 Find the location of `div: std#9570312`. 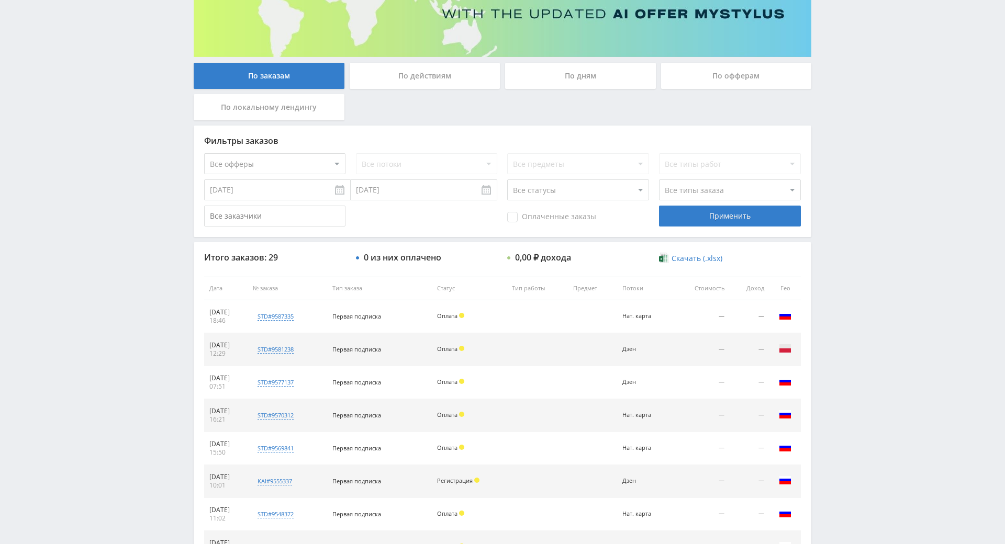

div: std#9570312 is located at coordinates (275, 416).